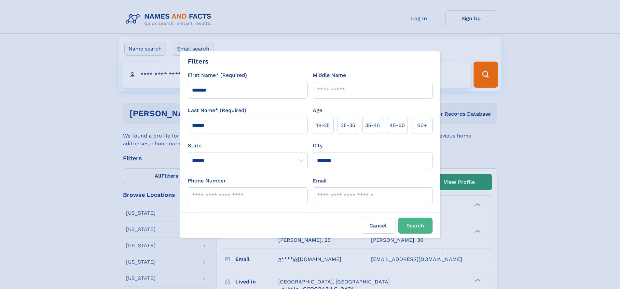  What do you see at coordinates (348, 125) in the screenshot?
I see `span: 25‑35` at bounding box center [348, 125].